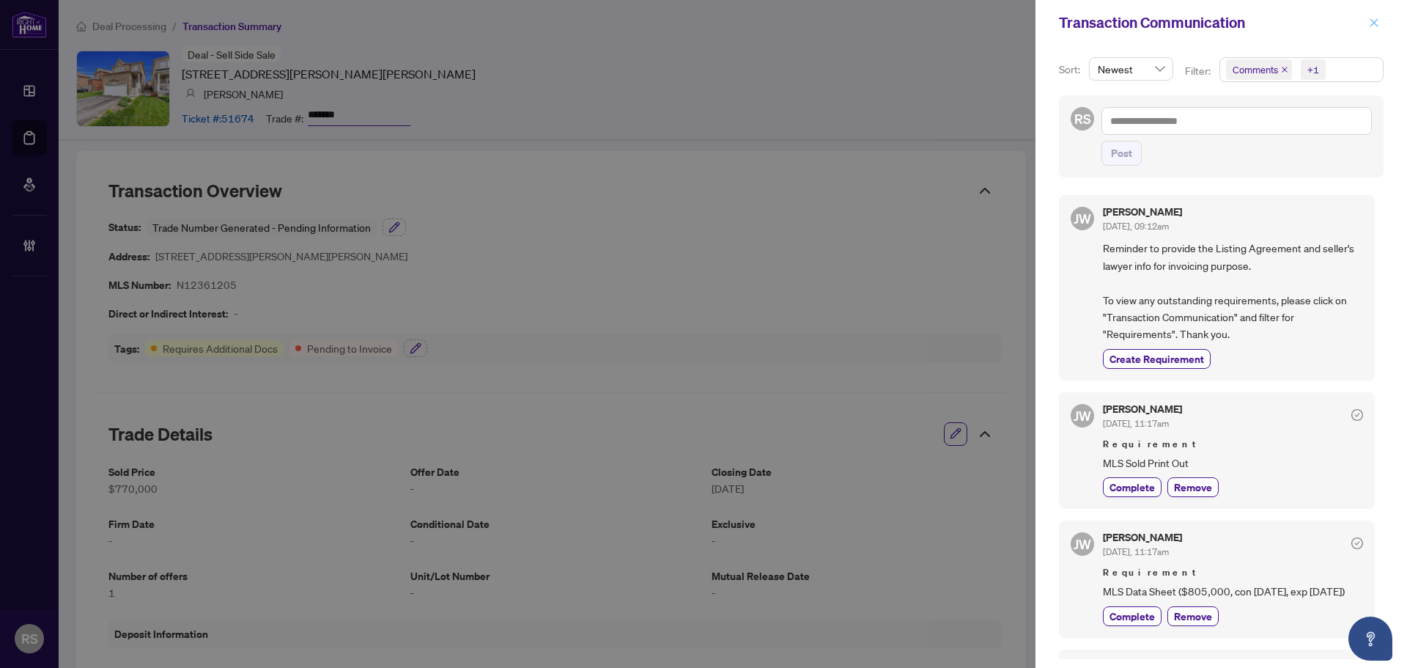 Image resolution: width=1407 pixels, height=668 pixels. I want to click on div: Transaction Communication, so click(1211, 23).